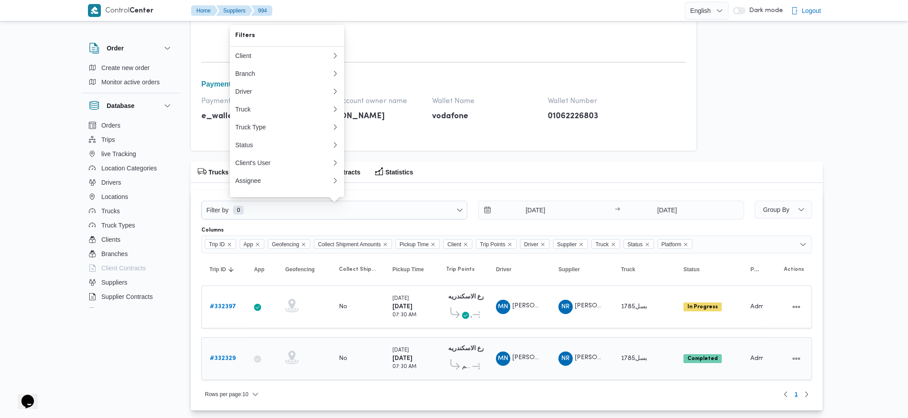  Describe the element at coordinates (776, 210) in the screenshot. I see `span: Group By` at that location.